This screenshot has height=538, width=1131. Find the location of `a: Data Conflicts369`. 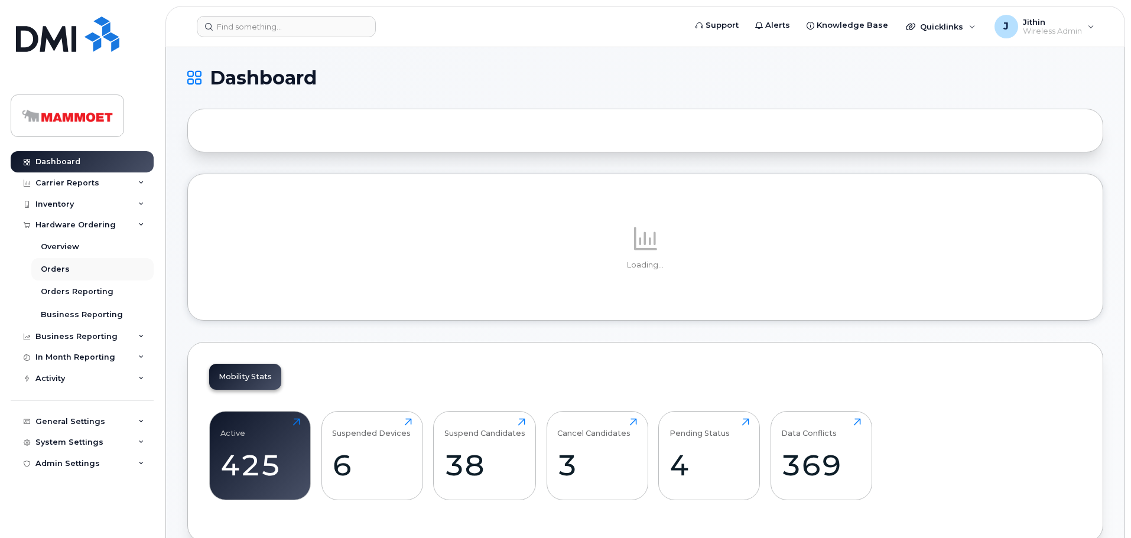

a: Data Conflicts369 is located at coordinates (821, 456).